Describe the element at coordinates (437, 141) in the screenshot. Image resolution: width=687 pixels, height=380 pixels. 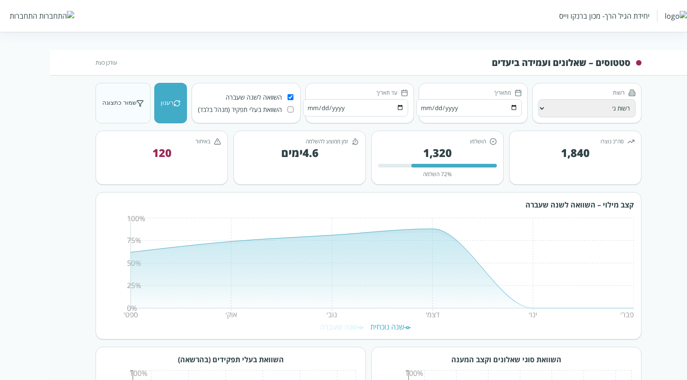
I see `div: הושלמו` at that location.